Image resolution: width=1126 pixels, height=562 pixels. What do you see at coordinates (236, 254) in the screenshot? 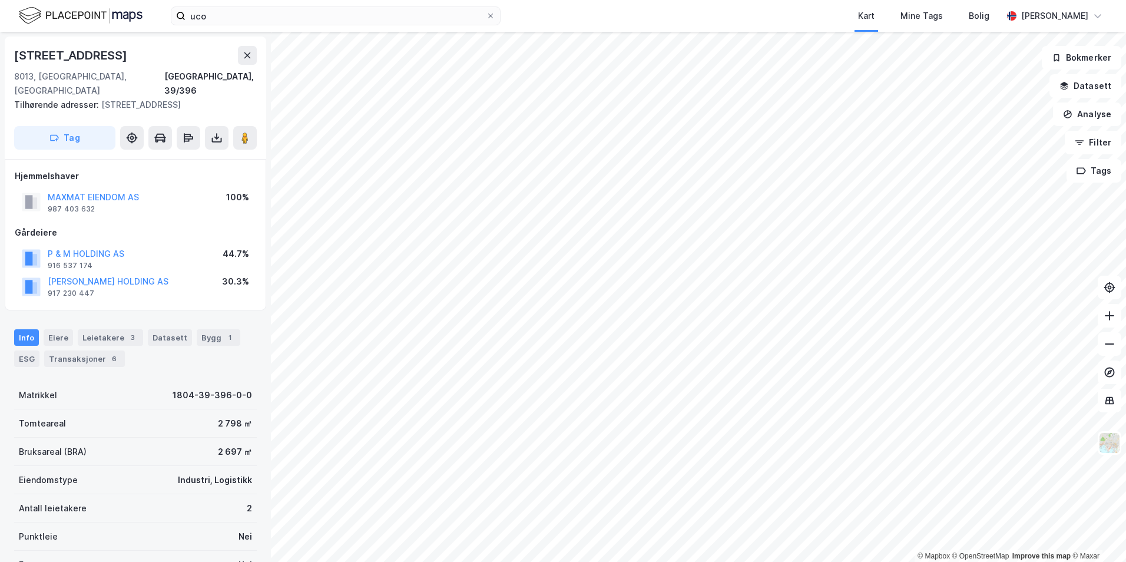
I see `div: 44.7%` at bounding box center [236, 254].